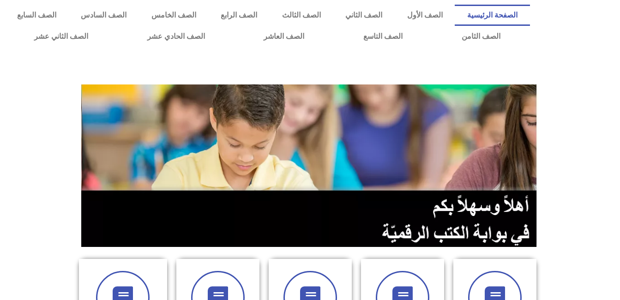 Image resolution: width=620 pixels, height=300 pixels. Describe the element at coordinates (425, 15) in the screenshot. I see `a: الصف الأول` at that location.